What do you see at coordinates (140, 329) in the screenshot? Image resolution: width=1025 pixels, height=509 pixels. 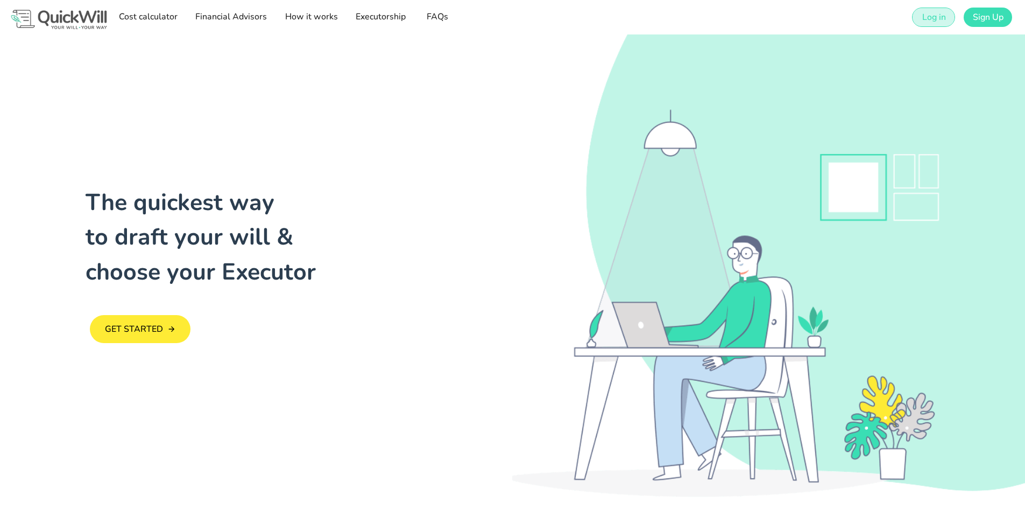 I see `a: GET STARTED` at bounding box center [140, 329].